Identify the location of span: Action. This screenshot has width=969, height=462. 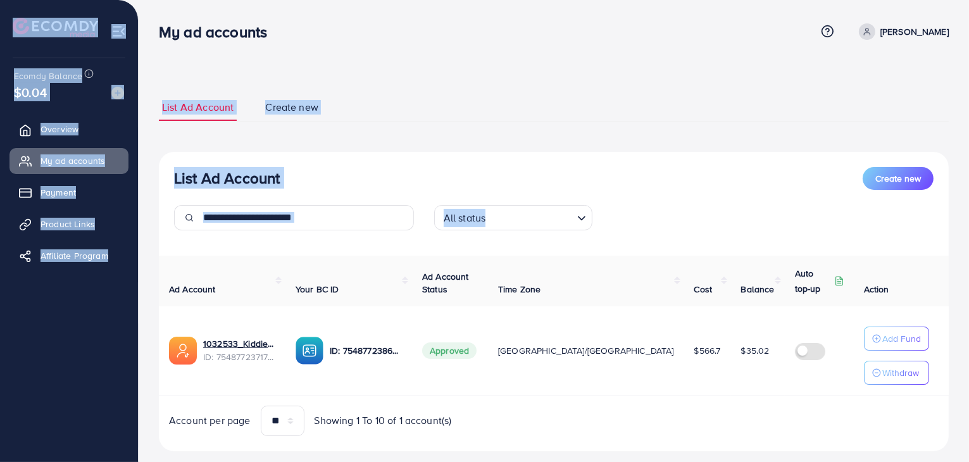
(877, 289).